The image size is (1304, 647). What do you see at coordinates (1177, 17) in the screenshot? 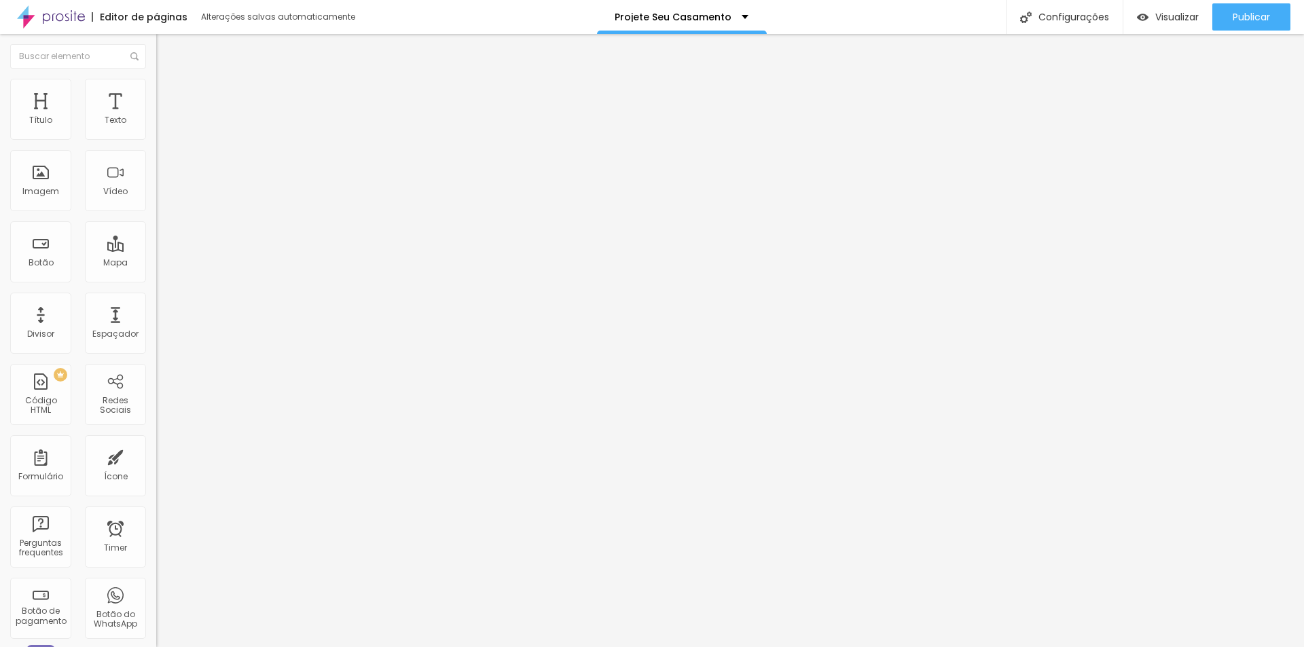
I see `span: Visualizar` at bounding box center [1177, 17].